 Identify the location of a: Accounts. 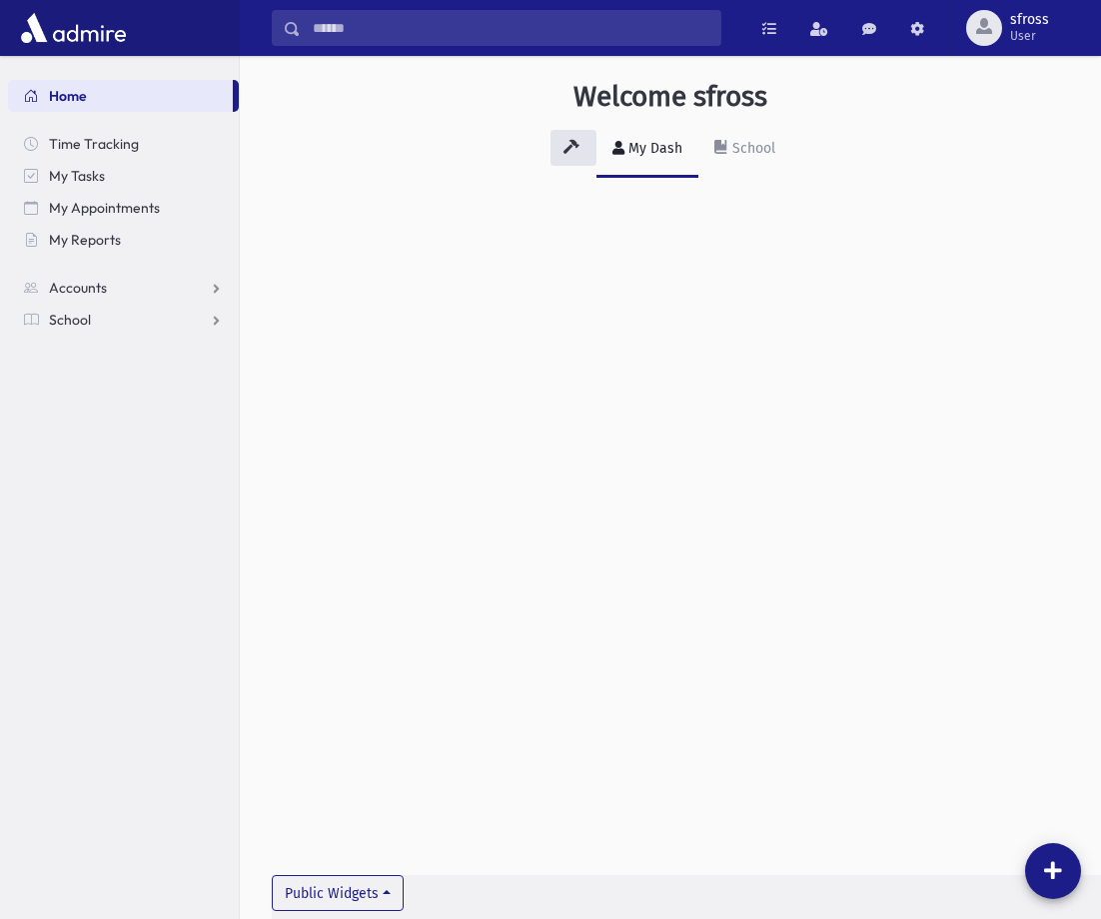
(123, 288).